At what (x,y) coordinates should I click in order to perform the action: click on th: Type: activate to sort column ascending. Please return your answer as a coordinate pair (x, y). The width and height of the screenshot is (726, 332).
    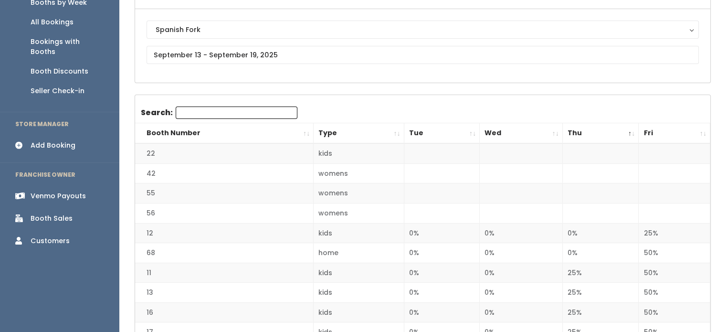
    Looking at the image, I should click on (359, 133).